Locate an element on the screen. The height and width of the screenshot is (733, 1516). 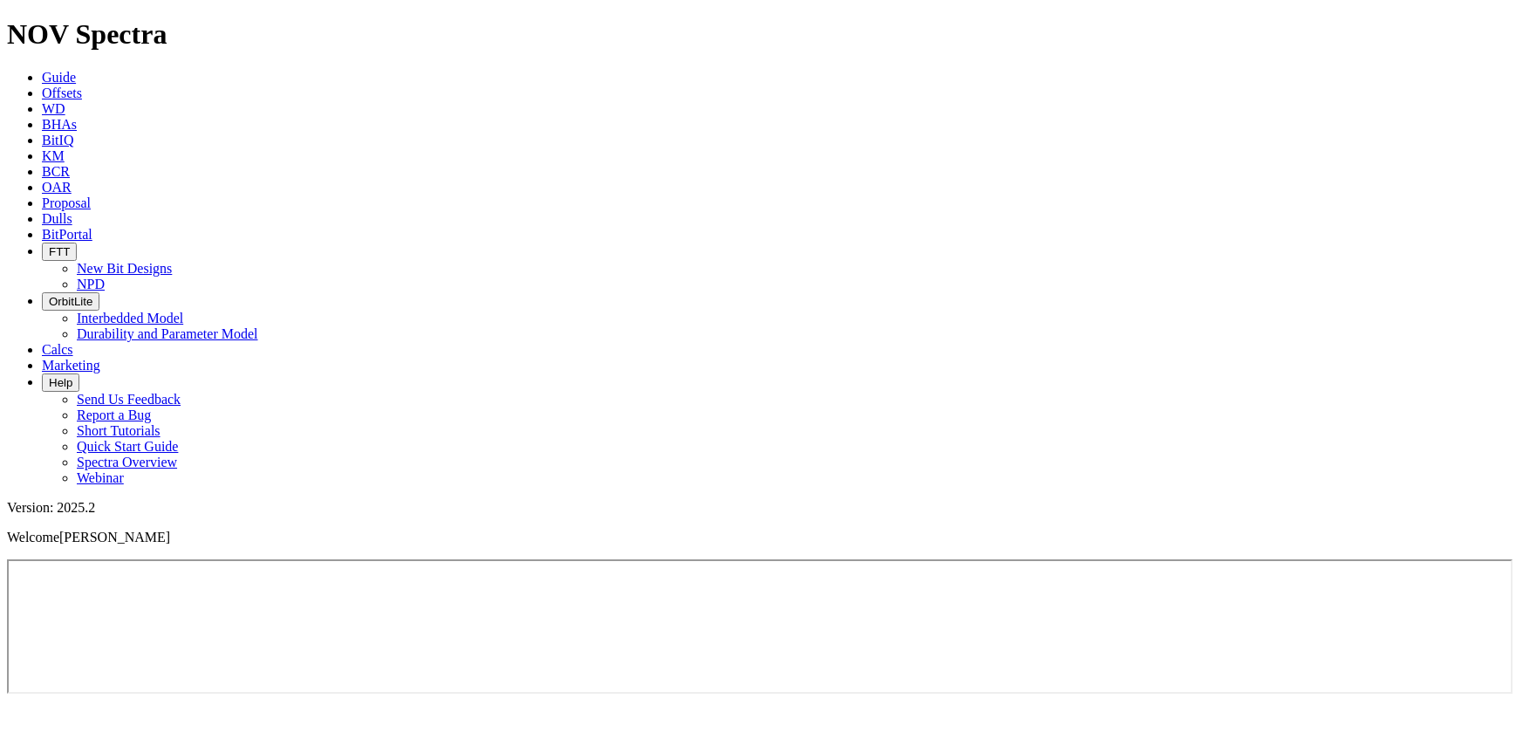
a: Dulls is located at coordinates (57, 218).